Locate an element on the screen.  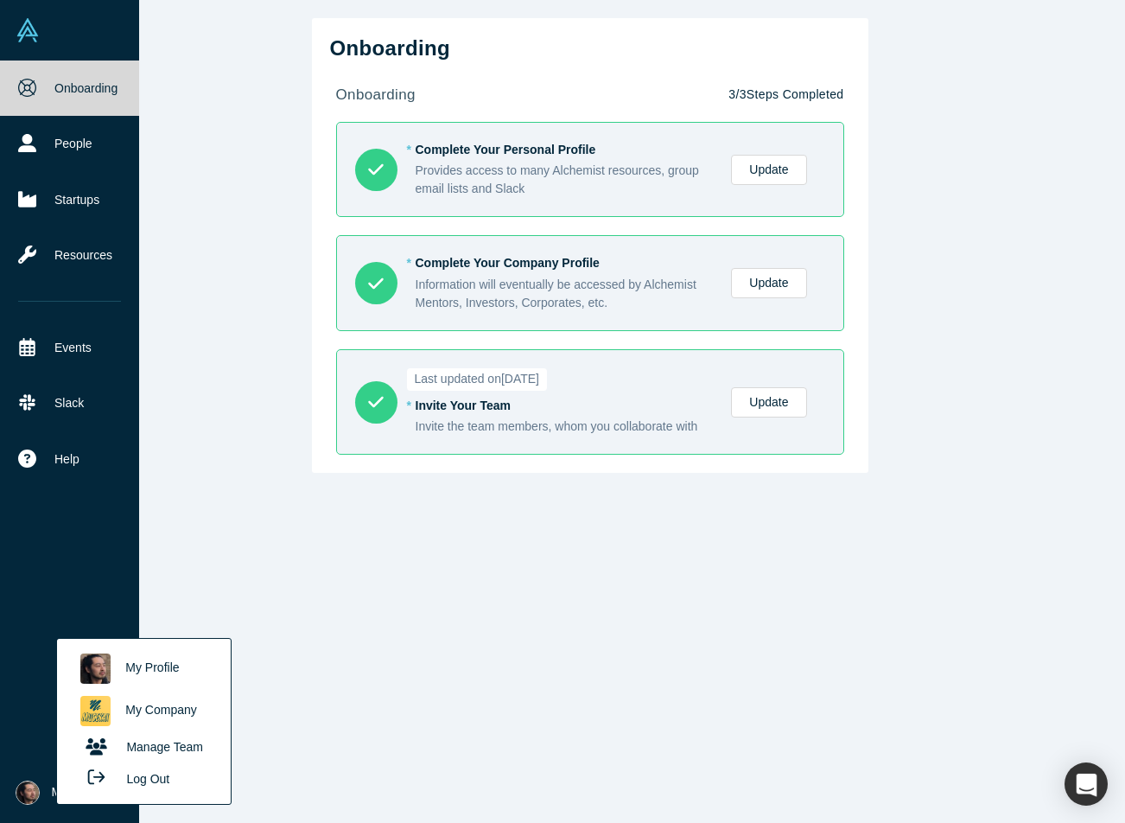
a: Manage Team is located at coordinates (143, 747).